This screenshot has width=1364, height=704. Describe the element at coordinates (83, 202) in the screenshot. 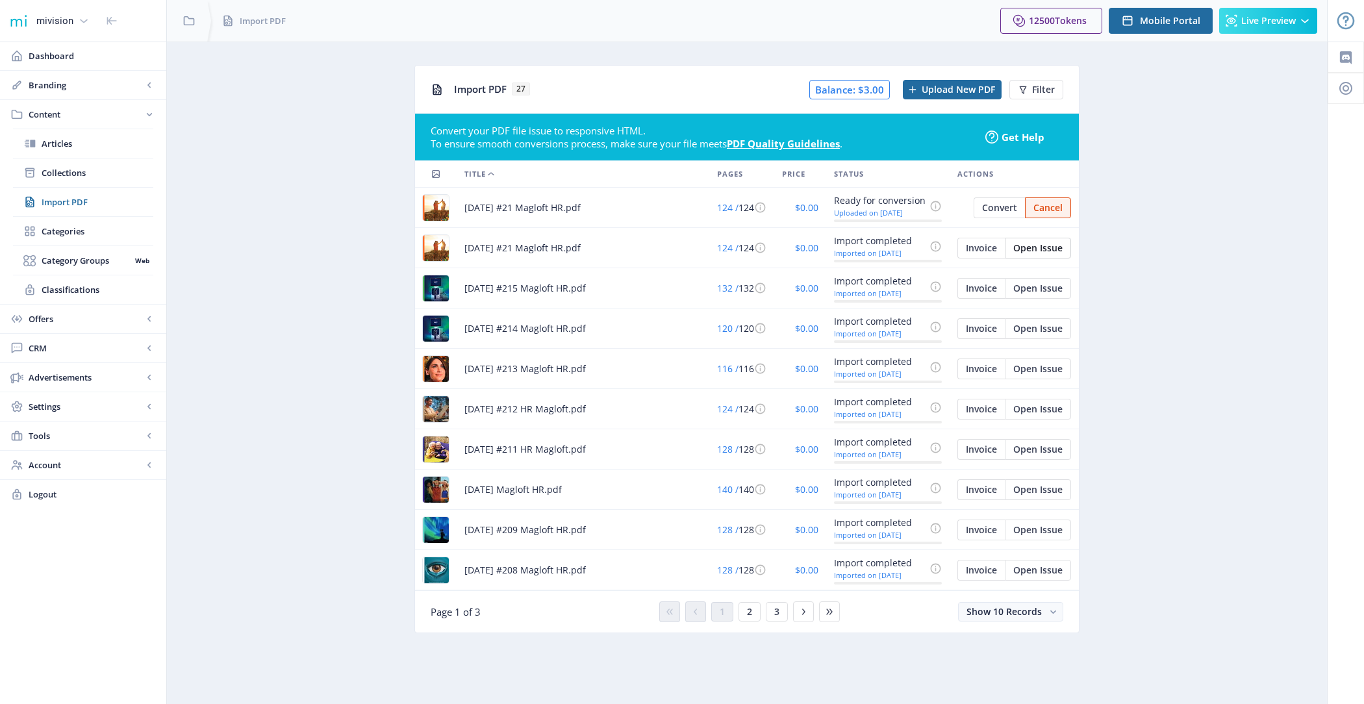

I see `a: Import PDF` at that location.